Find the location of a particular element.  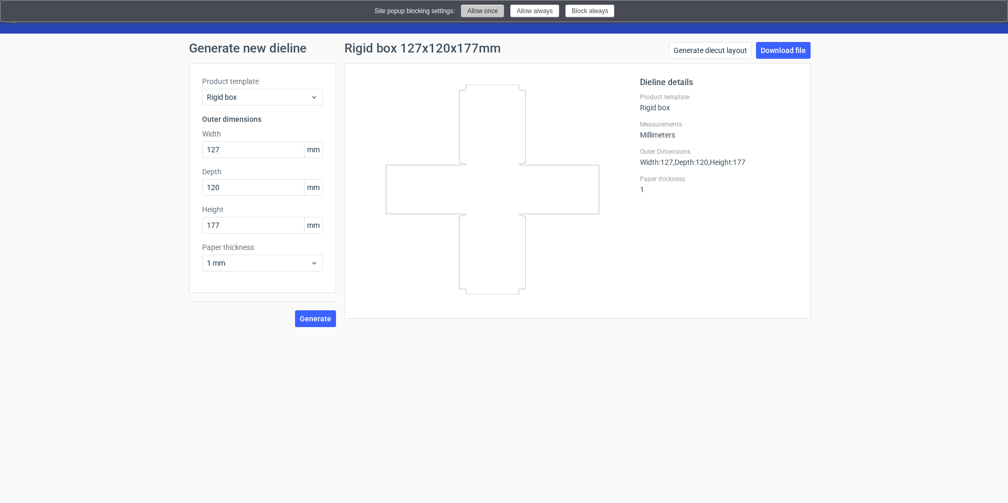

span: 1 mm is located at coordinates (258, 263).